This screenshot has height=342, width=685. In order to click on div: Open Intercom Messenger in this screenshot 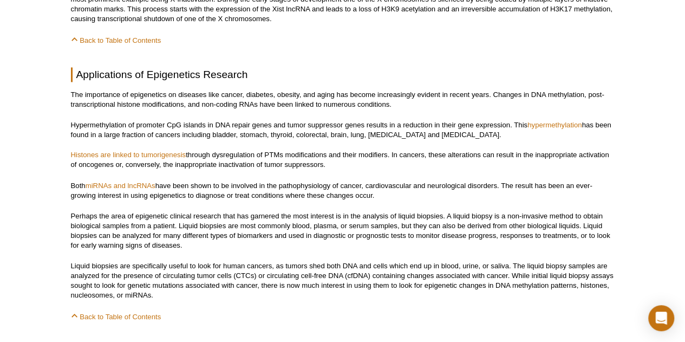, I will do `click(661, 318)`.